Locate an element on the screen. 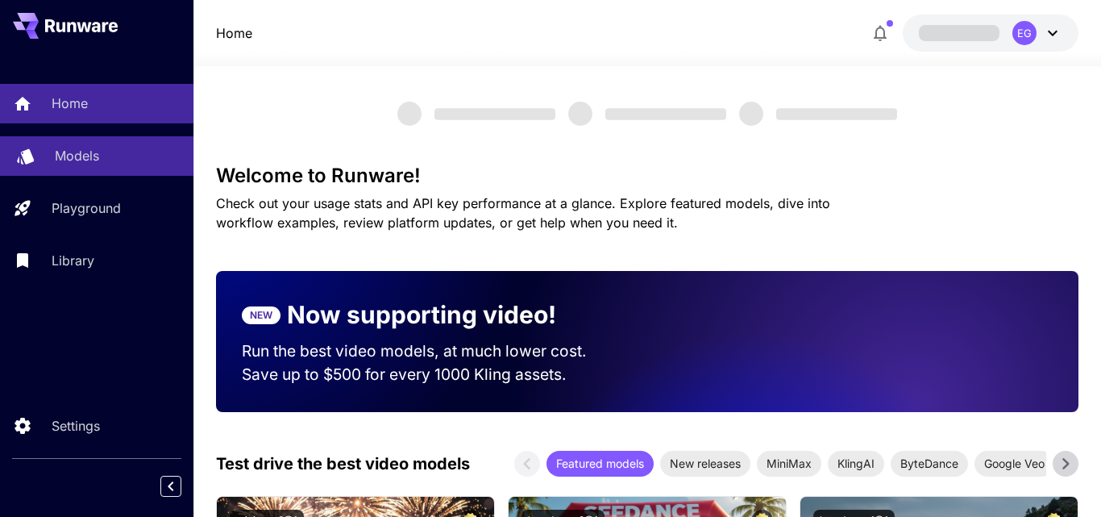  p: Models is located at coordinates (77, 156).